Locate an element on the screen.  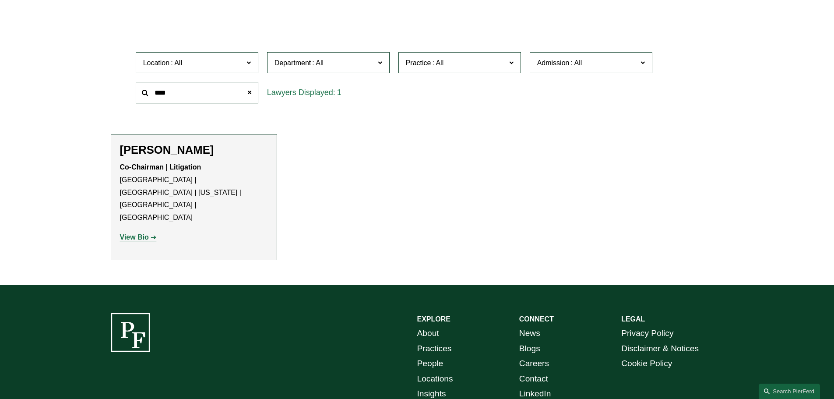
strong: EXPLORE is located at coordinates (434, 319).